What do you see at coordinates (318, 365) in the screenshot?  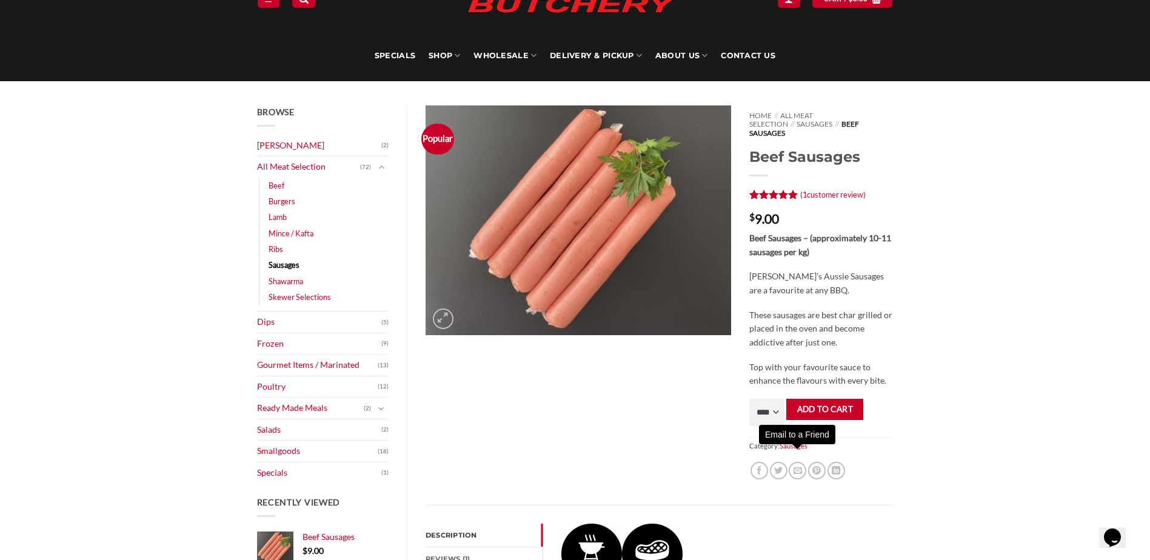 I see `a: Gourmet Items / Marinated` at bounding box center [318, 365].